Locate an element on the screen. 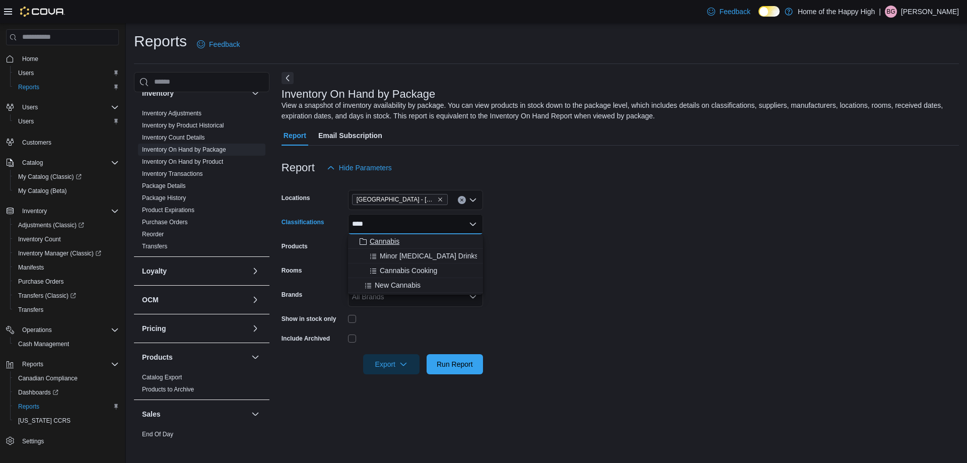 The height and width of the screenshot is (463, 967). span: Inventory Count is located at coordinates (66, 239).